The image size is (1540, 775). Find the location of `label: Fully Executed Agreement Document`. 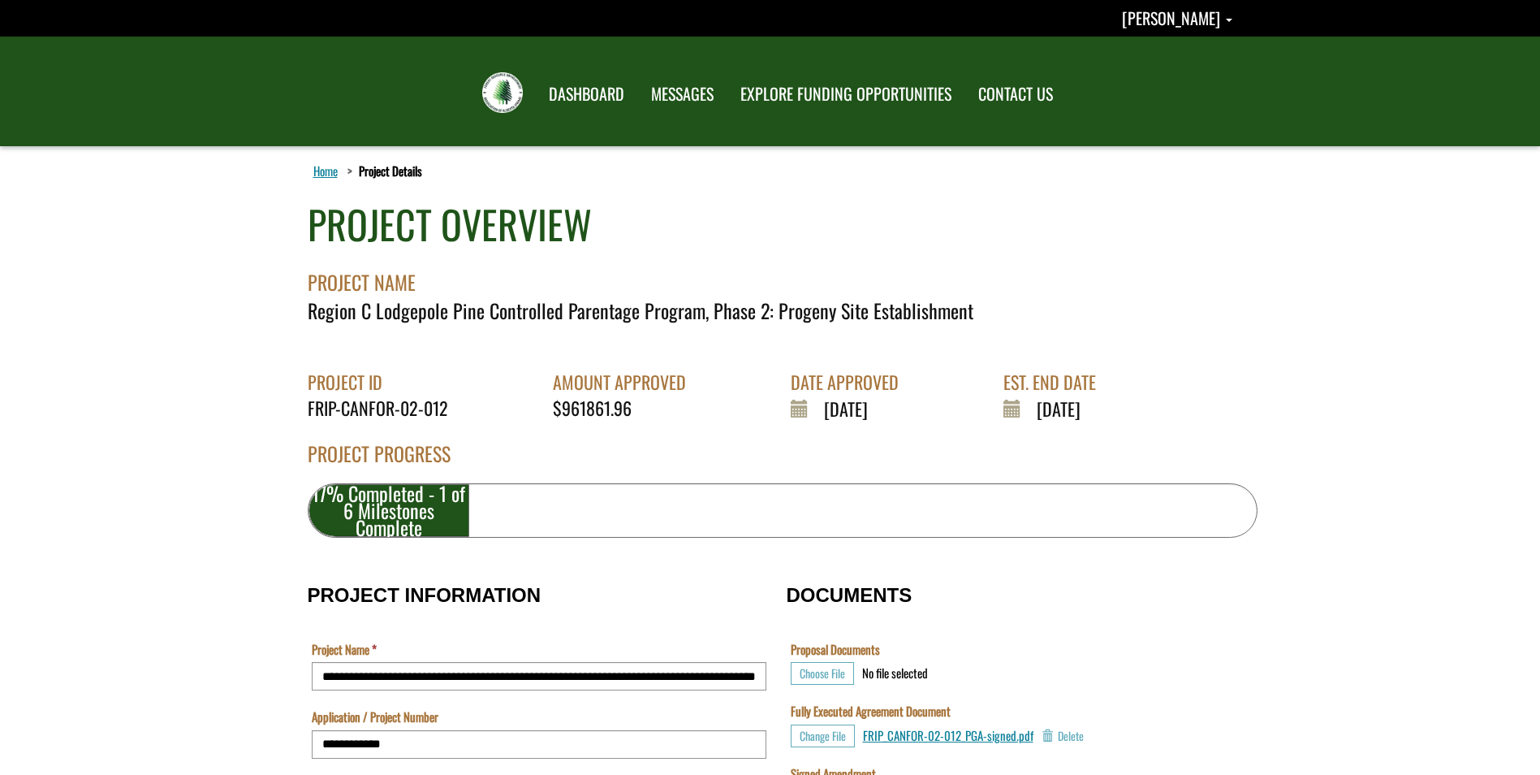

label: Fully Executed Agreement Document is located at coordinates (870, 710).